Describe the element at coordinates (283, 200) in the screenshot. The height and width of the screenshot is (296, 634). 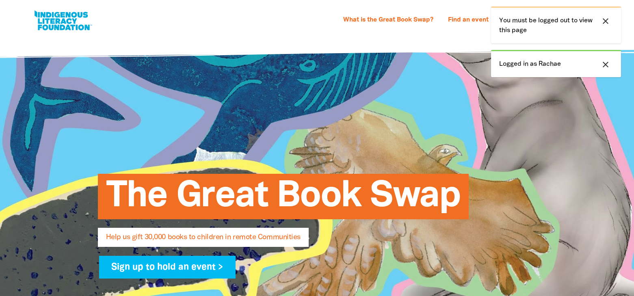
I see `span: The Great Book Swap` at that location.